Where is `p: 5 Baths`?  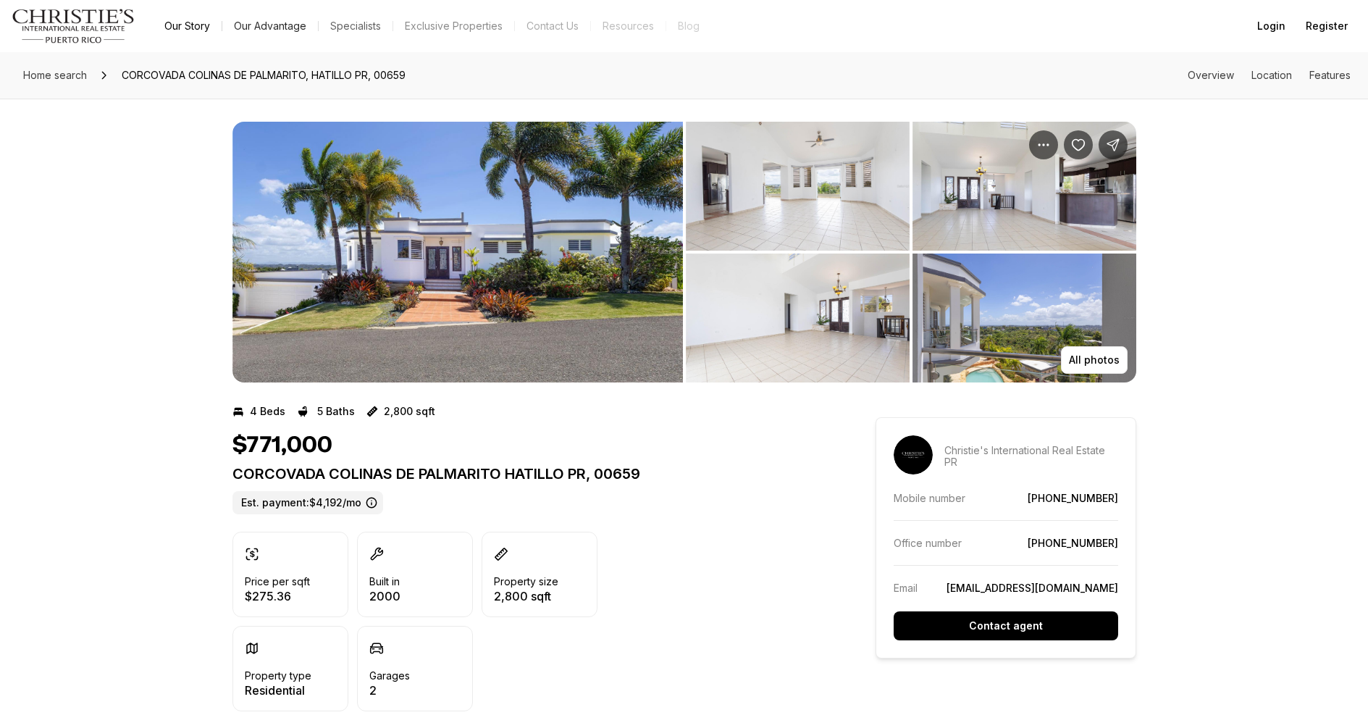 p: 5 Baths is located at coordinates (336, 411).